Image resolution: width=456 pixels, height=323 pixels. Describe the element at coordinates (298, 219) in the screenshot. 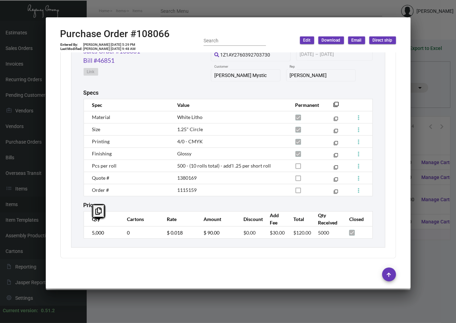

I see `th: Total` at that location.